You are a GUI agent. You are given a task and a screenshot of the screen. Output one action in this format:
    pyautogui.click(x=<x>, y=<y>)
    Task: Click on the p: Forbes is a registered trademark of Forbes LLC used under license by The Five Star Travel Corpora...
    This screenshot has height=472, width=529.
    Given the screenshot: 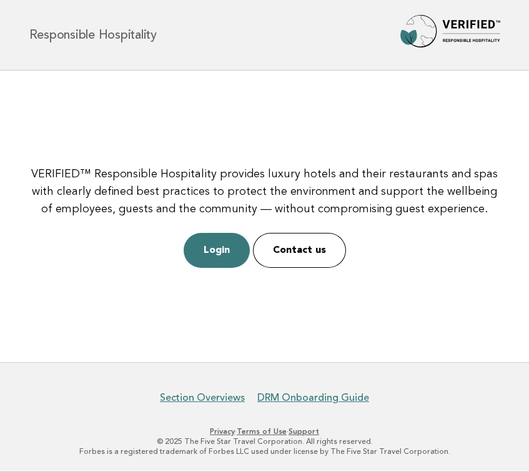 What is the action you would take?
    pyautogui.click(x=264, y=452)
    